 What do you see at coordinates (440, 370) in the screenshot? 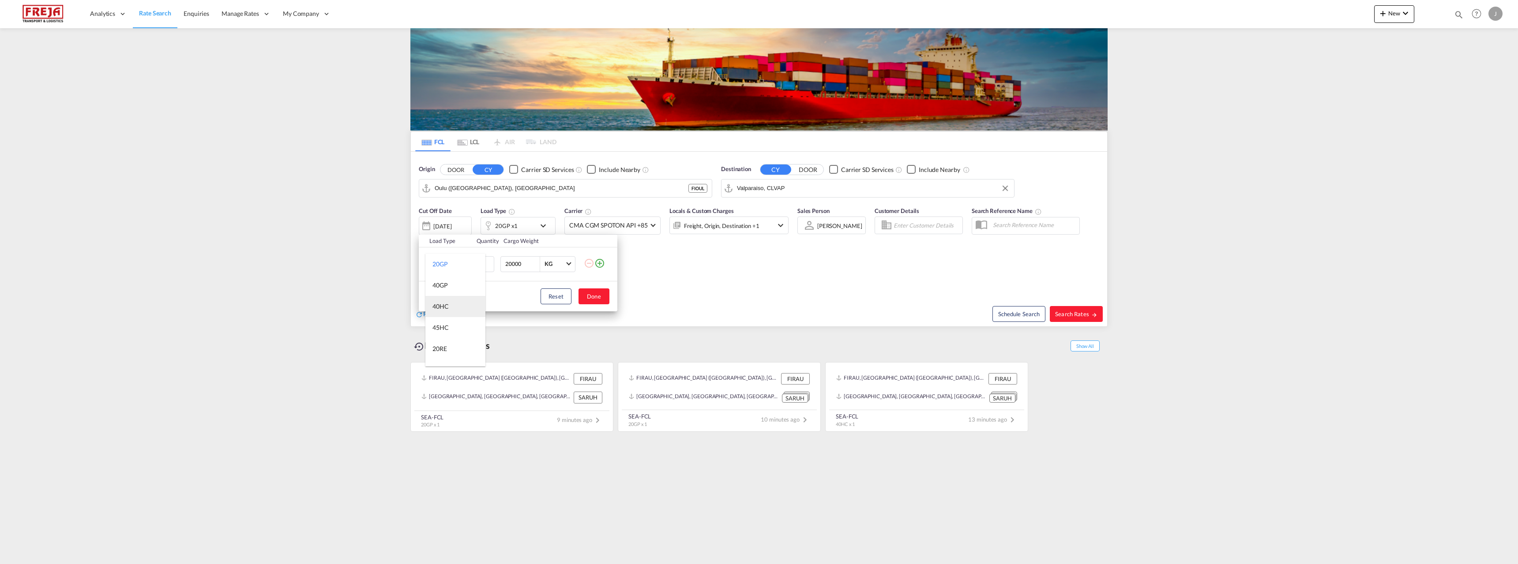
I see `div: 40RE` at bounding box center [440, 370].